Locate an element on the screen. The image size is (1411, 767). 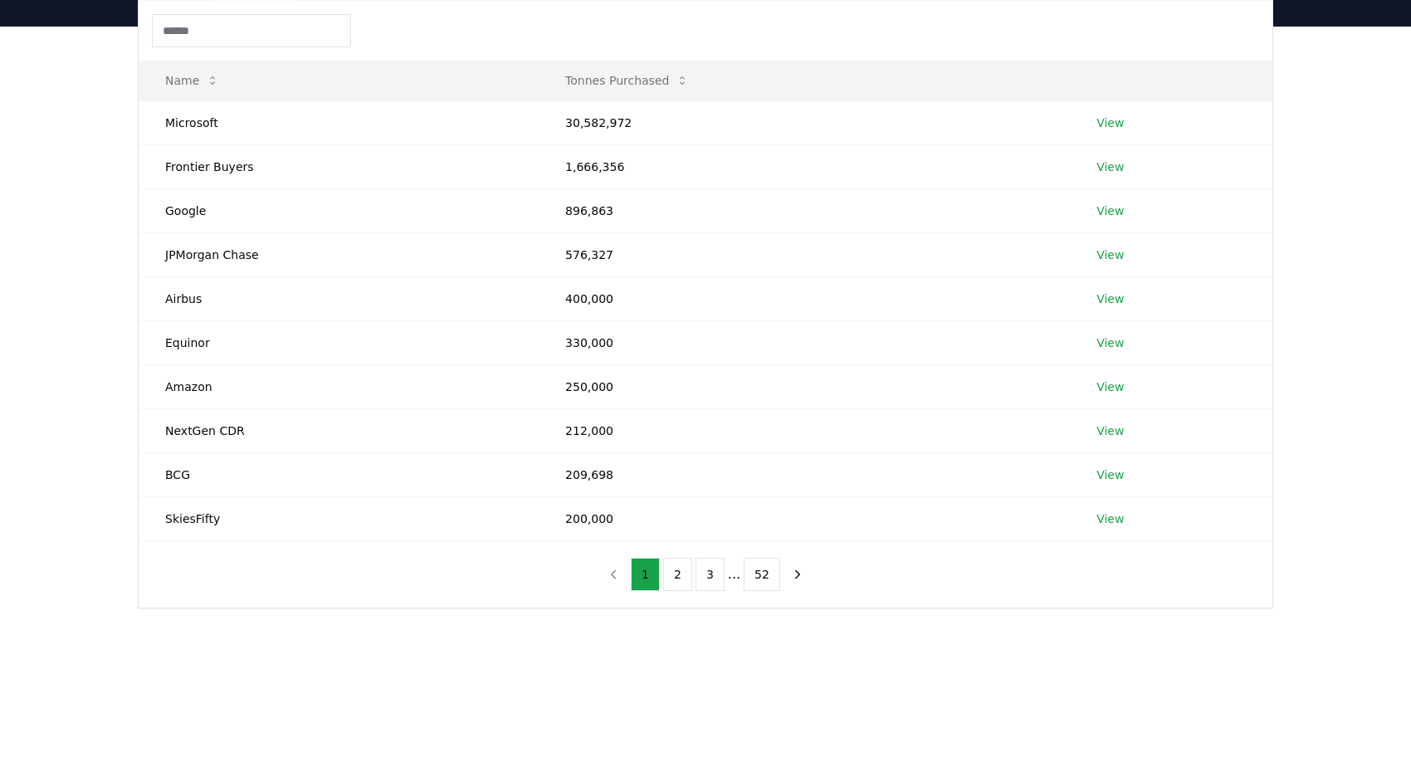
td: Frontier Buyers is located at coordinates (339, 166).